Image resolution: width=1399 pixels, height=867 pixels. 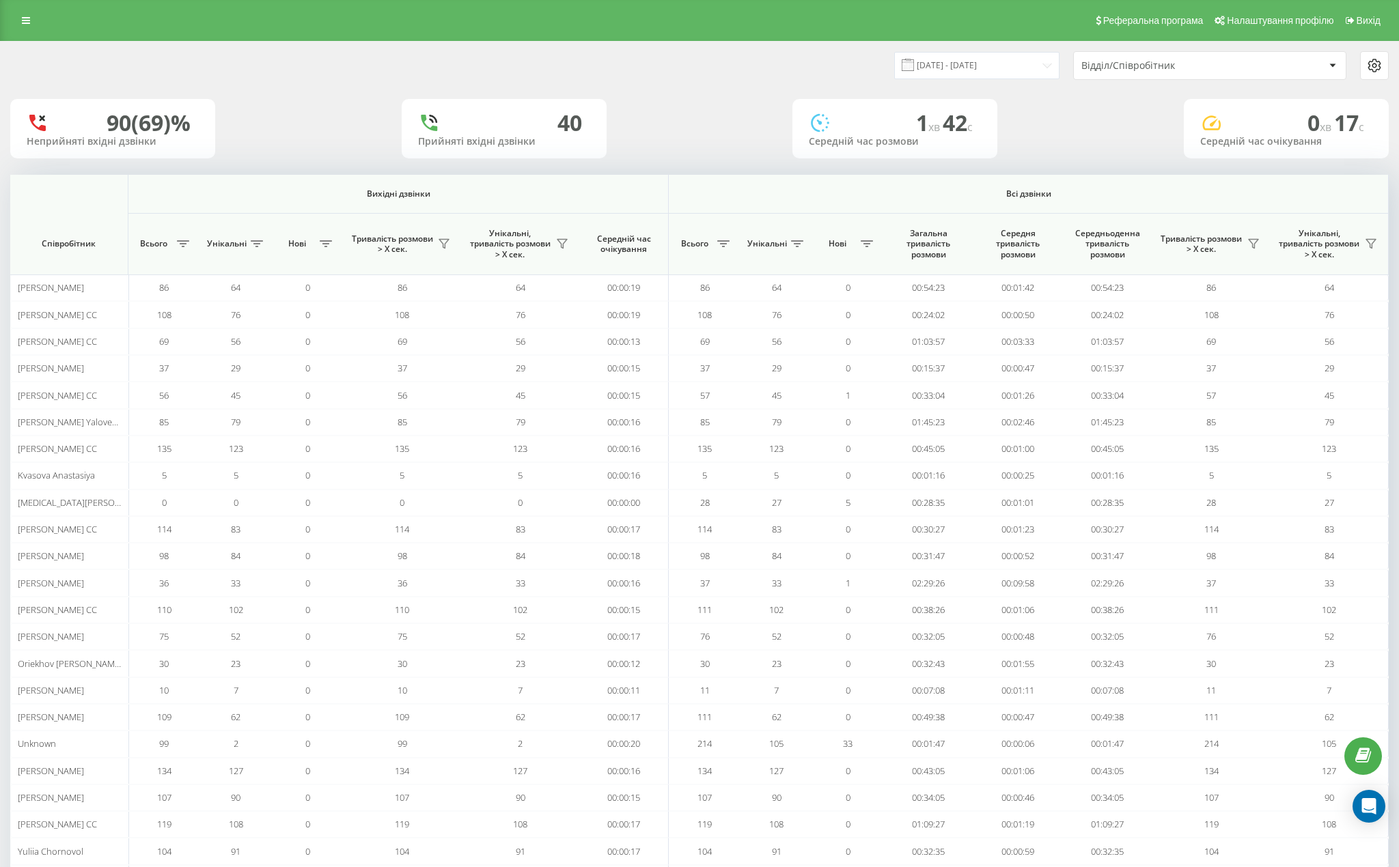 I want to click on span: Унікальні, тривалість розмови > Х сек., so click(x=510, y=244).